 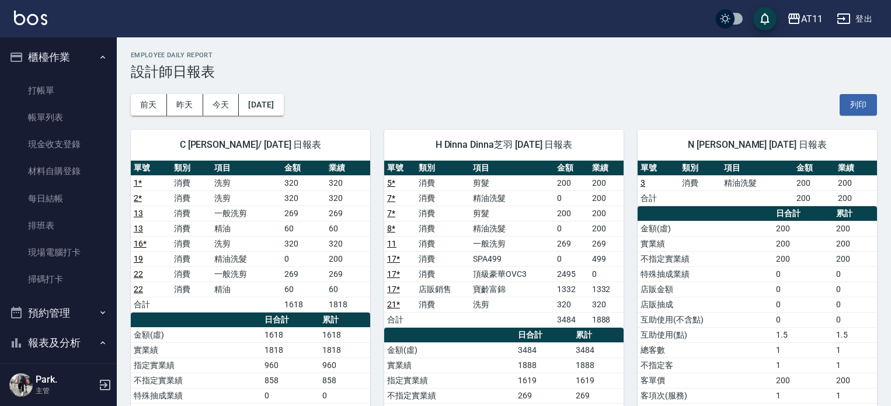 I want to click on a: 13, so click(x=138, y=228).